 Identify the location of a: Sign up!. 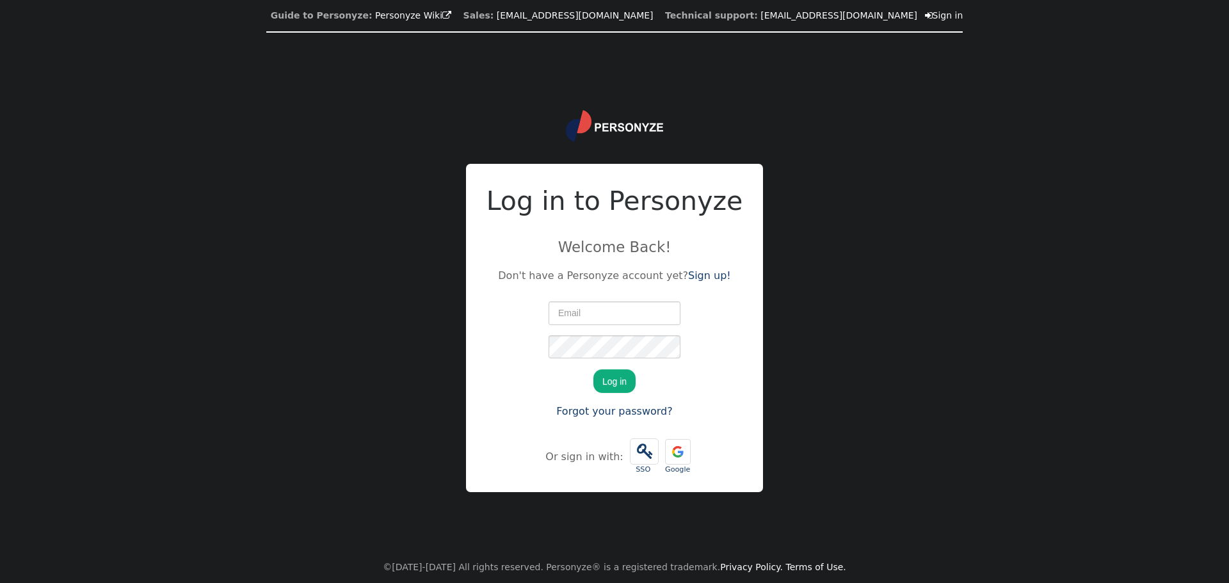
(709, 275).